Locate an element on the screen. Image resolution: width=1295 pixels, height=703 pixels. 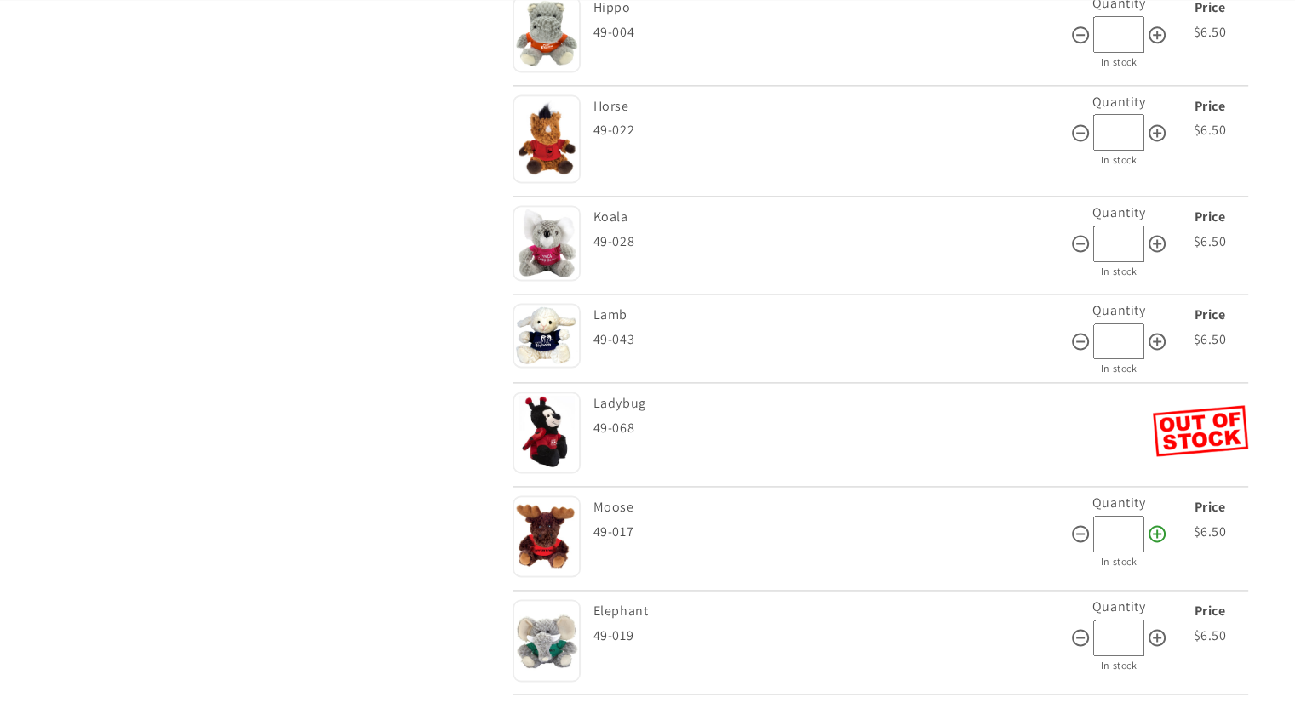
div: Moose is located at coordinates (829, 508).